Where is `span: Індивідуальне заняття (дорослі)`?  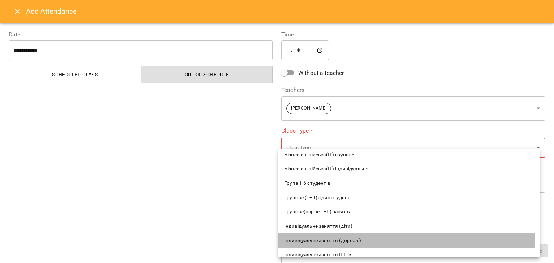
span: Індивідуальне заняття (дорослі) is located at coordinates (409, 241).